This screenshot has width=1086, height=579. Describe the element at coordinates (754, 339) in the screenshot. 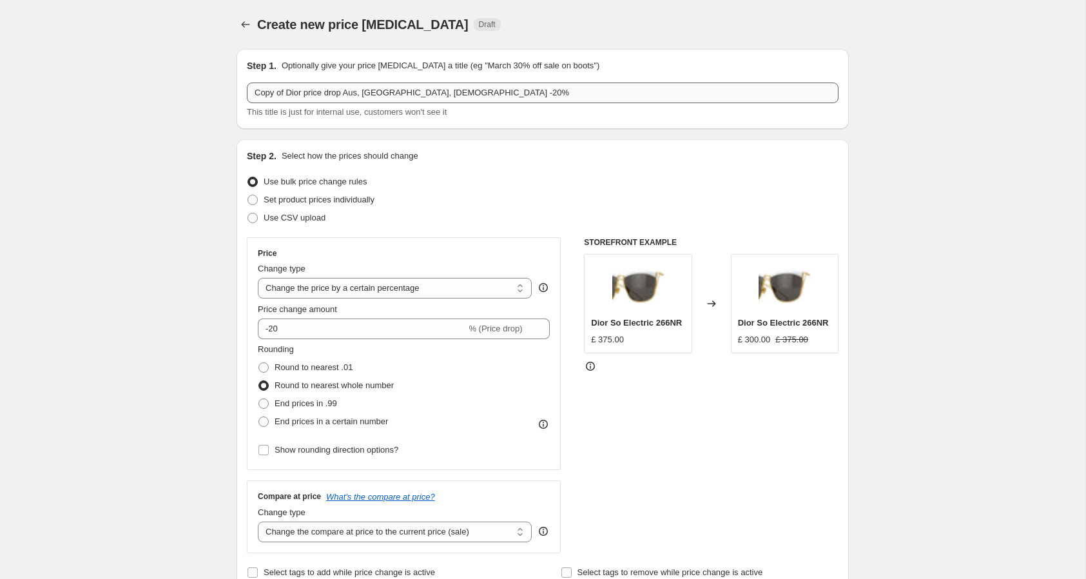

I see `span: £ 300.00` at that location.